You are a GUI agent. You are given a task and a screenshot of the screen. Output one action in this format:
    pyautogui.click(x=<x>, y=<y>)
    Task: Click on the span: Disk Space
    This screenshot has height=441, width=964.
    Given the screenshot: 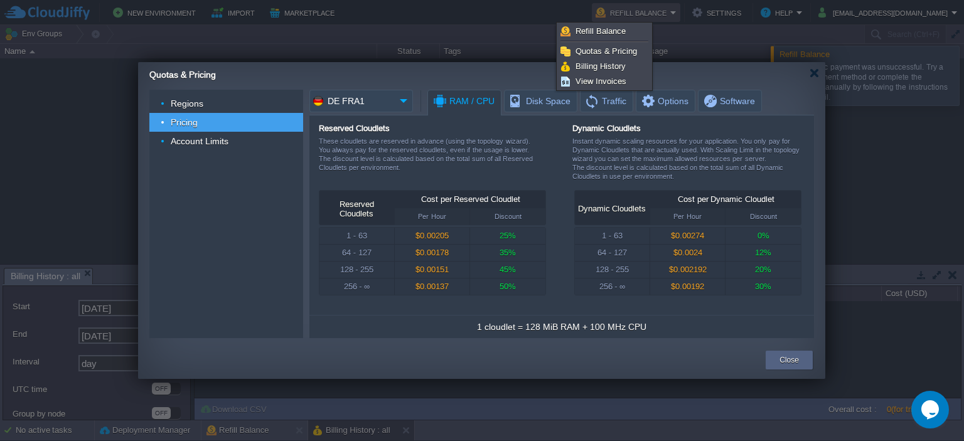 What is the action you would take?
    pyautogui.click(x=539, y=101)
    